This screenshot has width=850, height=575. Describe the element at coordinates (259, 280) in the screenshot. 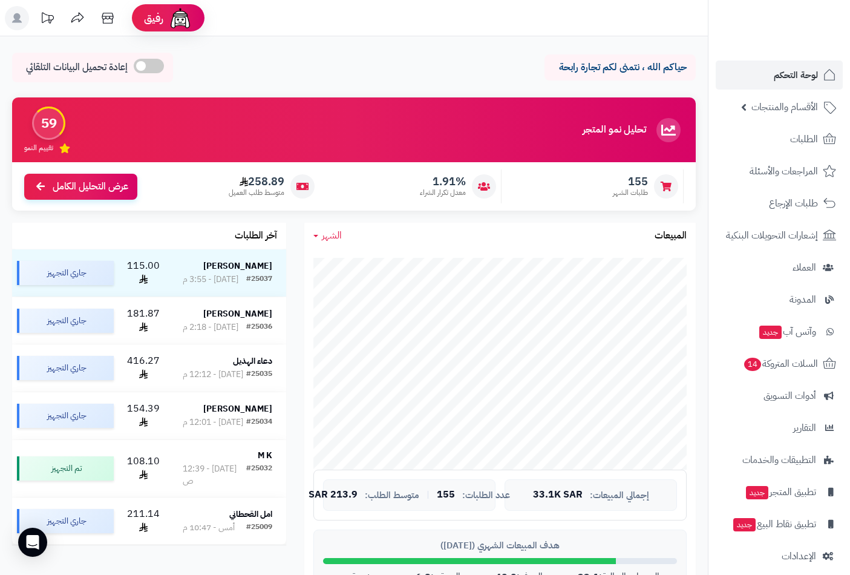

I see `div: #25037` at that location.